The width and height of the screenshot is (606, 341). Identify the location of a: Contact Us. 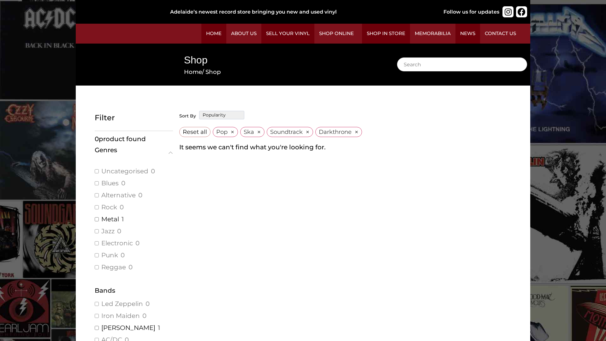
(500, 33).